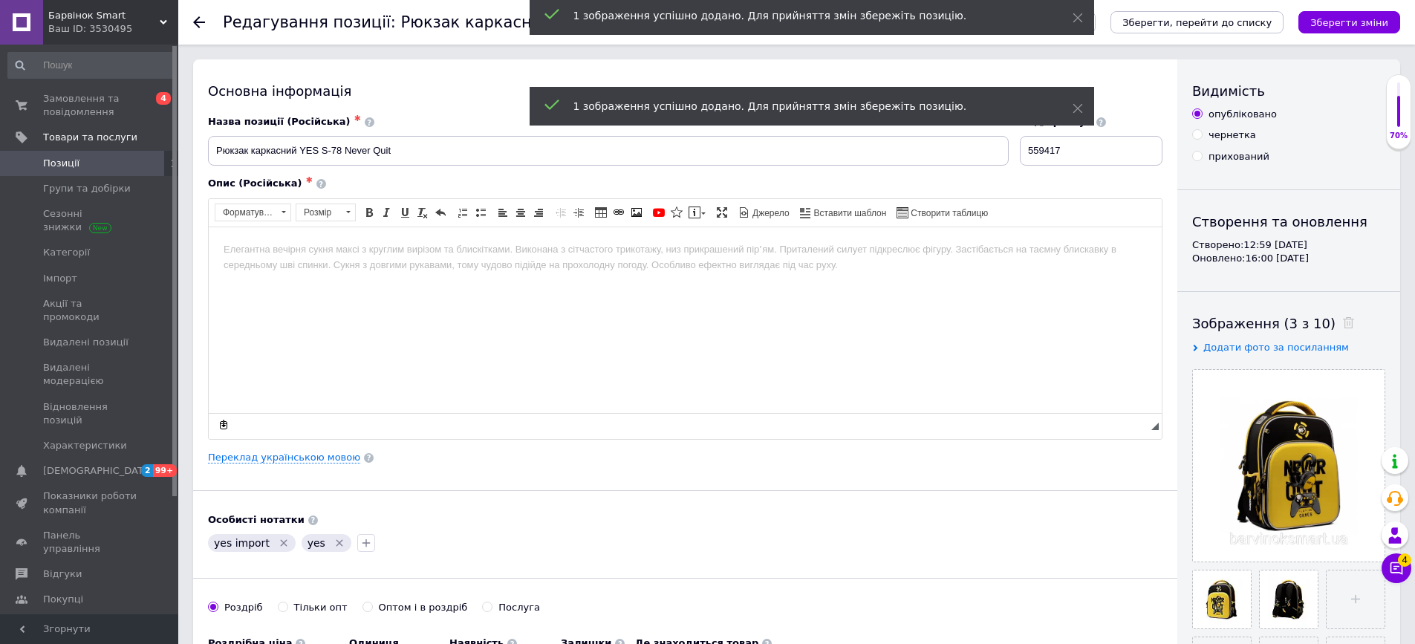  What do you see at coordinates (1233, 135) in the screenshot?
I see `div: чернетка` at bounding box center [1233, 135].